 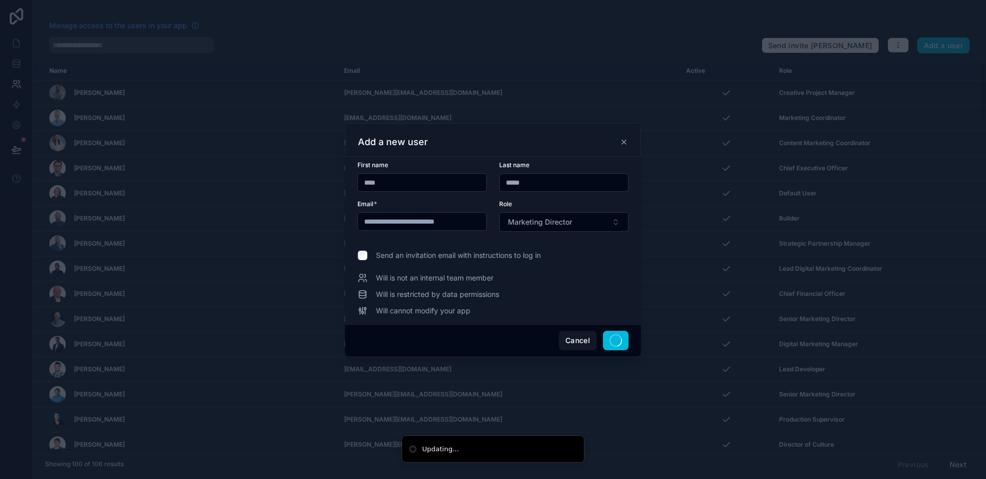 I want to click on h3: Add a new user, so click(x=393, y=142).